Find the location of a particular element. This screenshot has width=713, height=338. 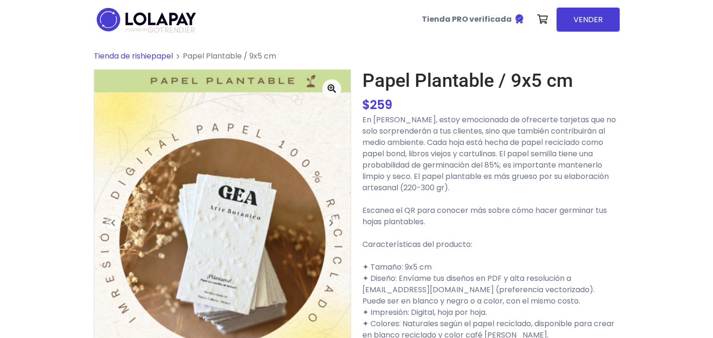

img: logo is located at coordinates (146, 19).